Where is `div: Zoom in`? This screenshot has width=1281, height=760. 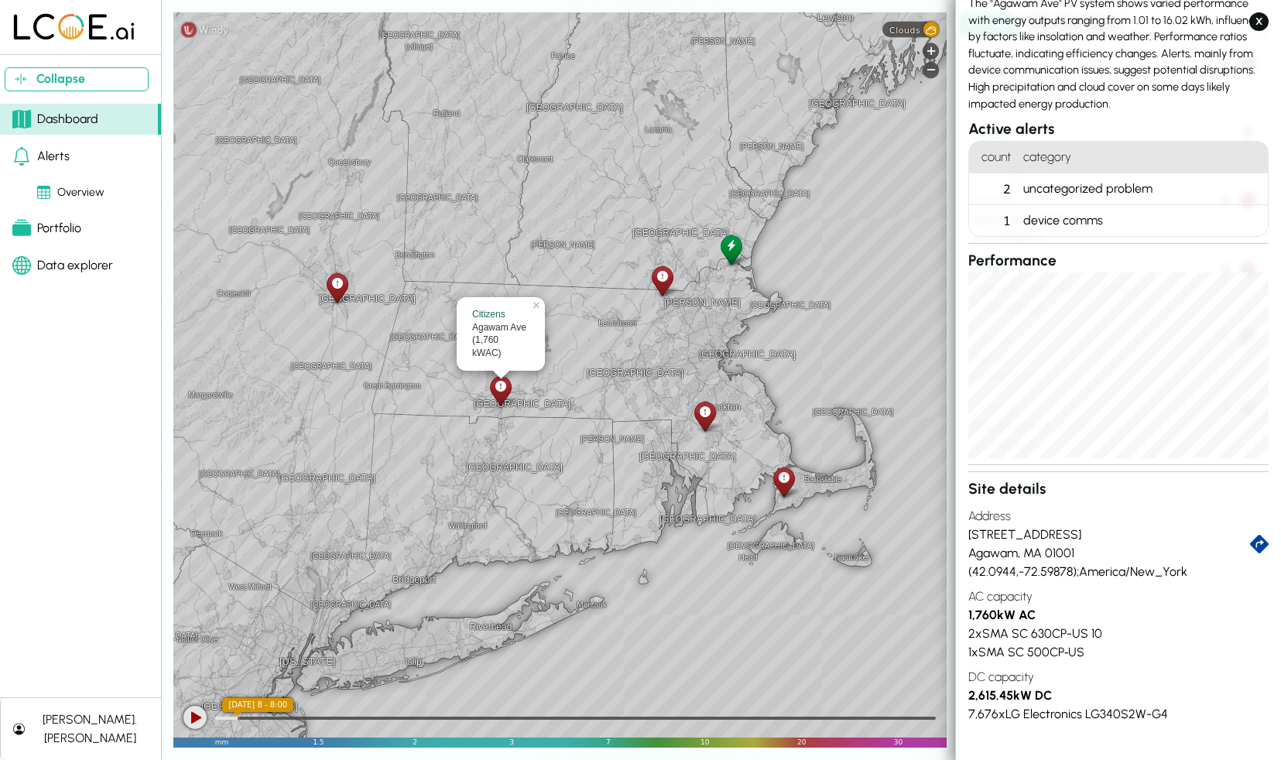
div: Zoom in is located at coordinates (930, 50).